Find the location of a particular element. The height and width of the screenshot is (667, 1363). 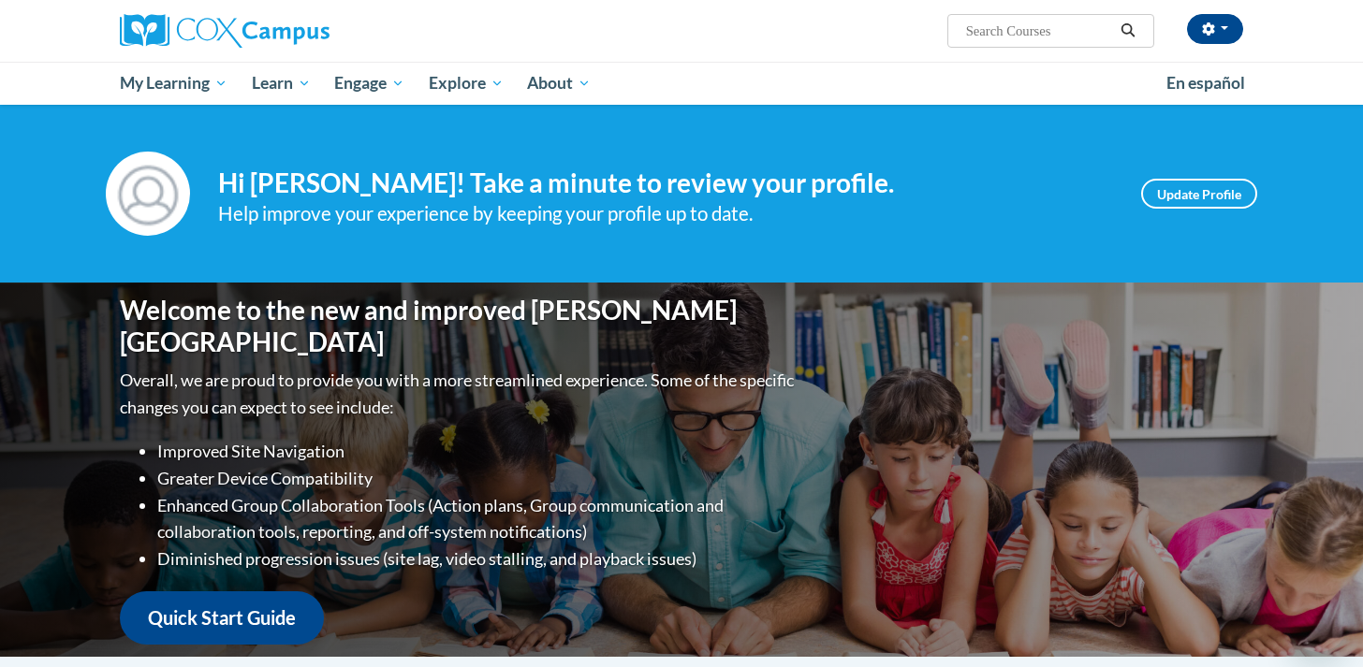

li: Greater Device Compatibility is located at coordinates (477, 478).